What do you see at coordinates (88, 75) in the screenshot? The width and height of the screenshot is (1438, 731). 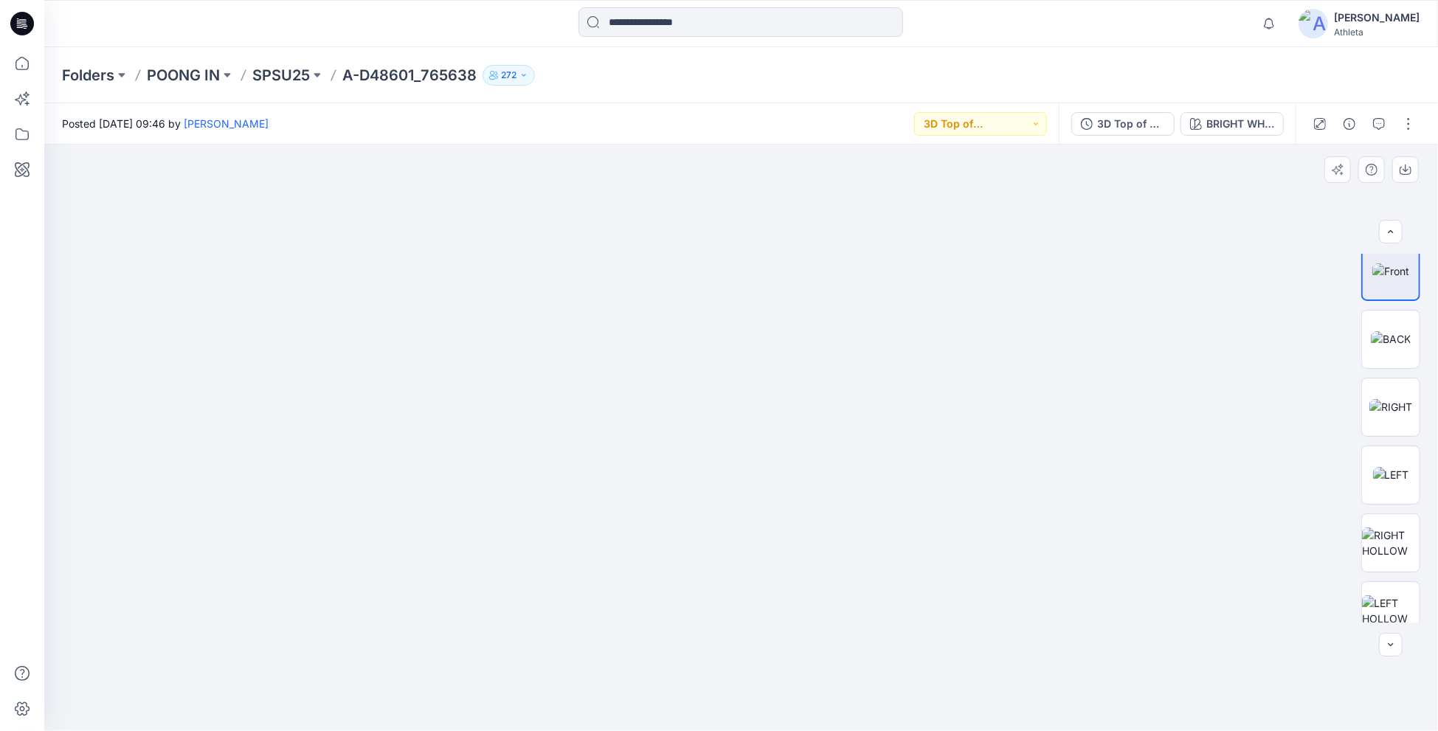 I see `p: Folders` at bounding box center [88, 75].